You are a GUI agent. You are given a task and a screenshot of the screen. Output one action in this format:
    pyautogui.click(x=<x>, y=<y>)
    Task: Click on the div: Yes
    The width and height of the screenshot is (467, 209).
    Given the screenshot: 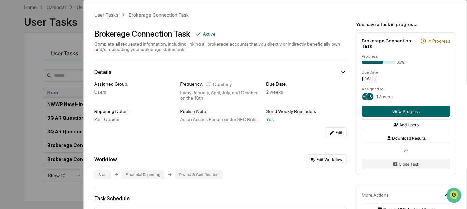 What is the action you would take?
    pyautogui.click(x=306, y=119)
    